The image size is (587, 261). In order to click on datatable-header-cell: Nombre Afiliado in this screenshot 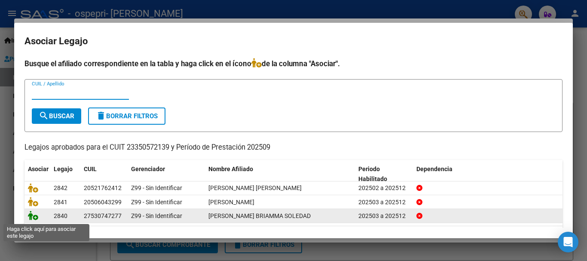, I will do `click(280, 174)`.